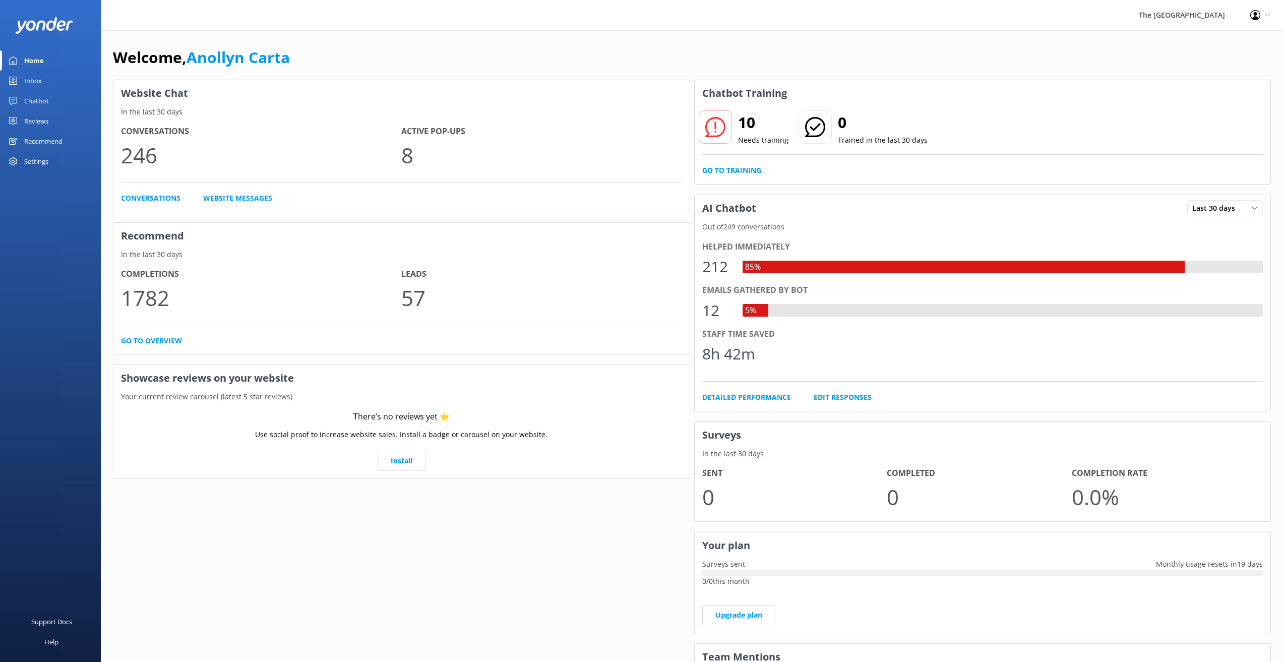  What do you see at coordinates (982, 334) in the screenshot?
I see `div: Staff time saved` at bounding box center [982, 334].